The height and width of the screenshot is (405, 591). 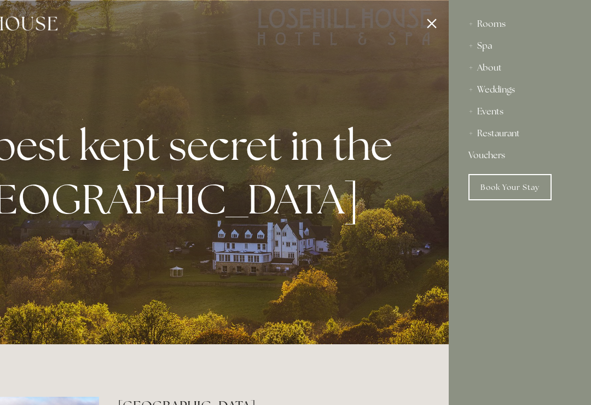 What do you see at coordinates (519, 112) in the screenshot?
I see `div: Events` at bounding box center [519, 112].